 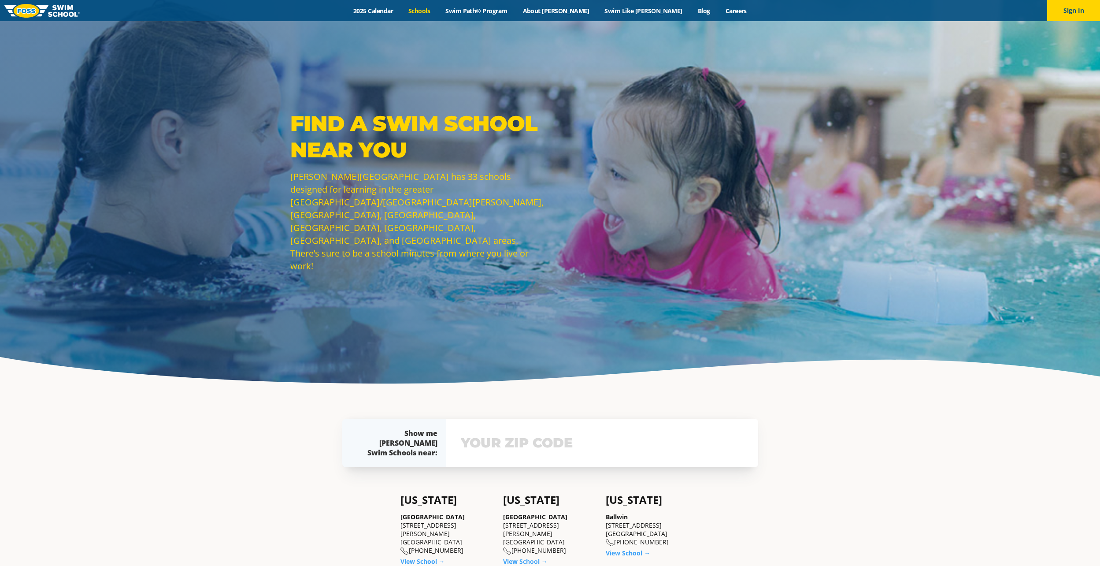 What do you see at coordinates (476, 11) in the screenshot?
I see `a: Swim Path® Program` at bounding box center [476, 11].